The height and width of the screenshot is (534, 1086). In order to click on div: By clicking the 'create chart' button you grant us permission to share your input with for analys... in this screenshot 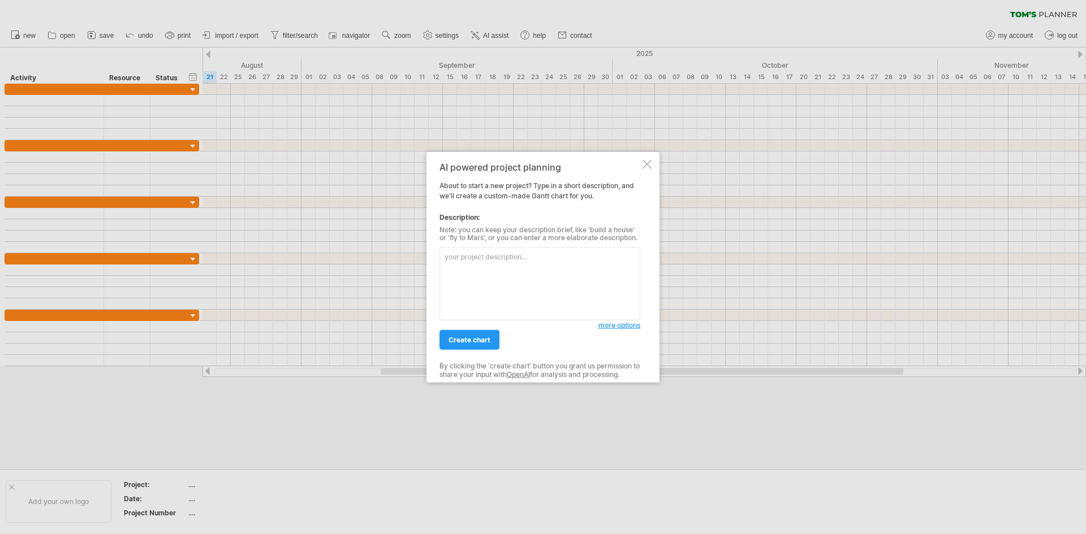, I will do `click(539, 370)`.